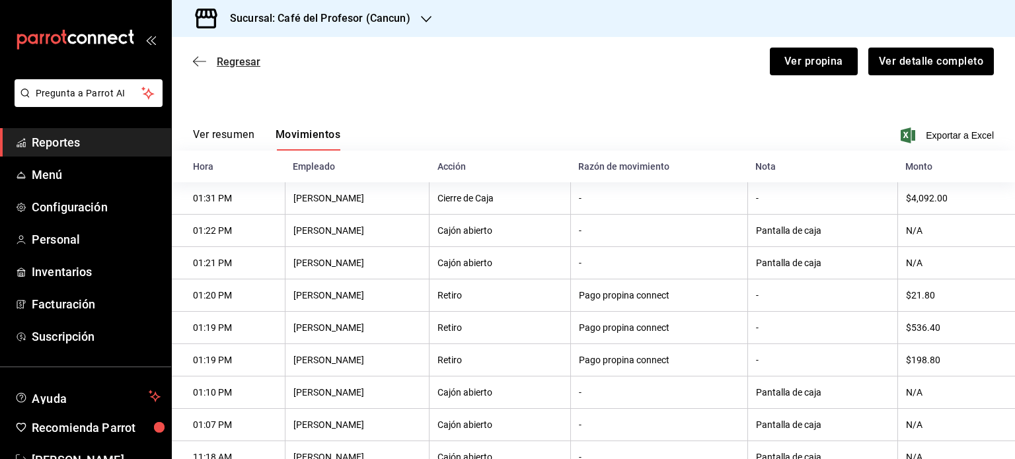 The image size is (1015, 459). Describe the element at coordinates (931, 61) in the screenshot. I see `button: Ver detalle completo` at that location.